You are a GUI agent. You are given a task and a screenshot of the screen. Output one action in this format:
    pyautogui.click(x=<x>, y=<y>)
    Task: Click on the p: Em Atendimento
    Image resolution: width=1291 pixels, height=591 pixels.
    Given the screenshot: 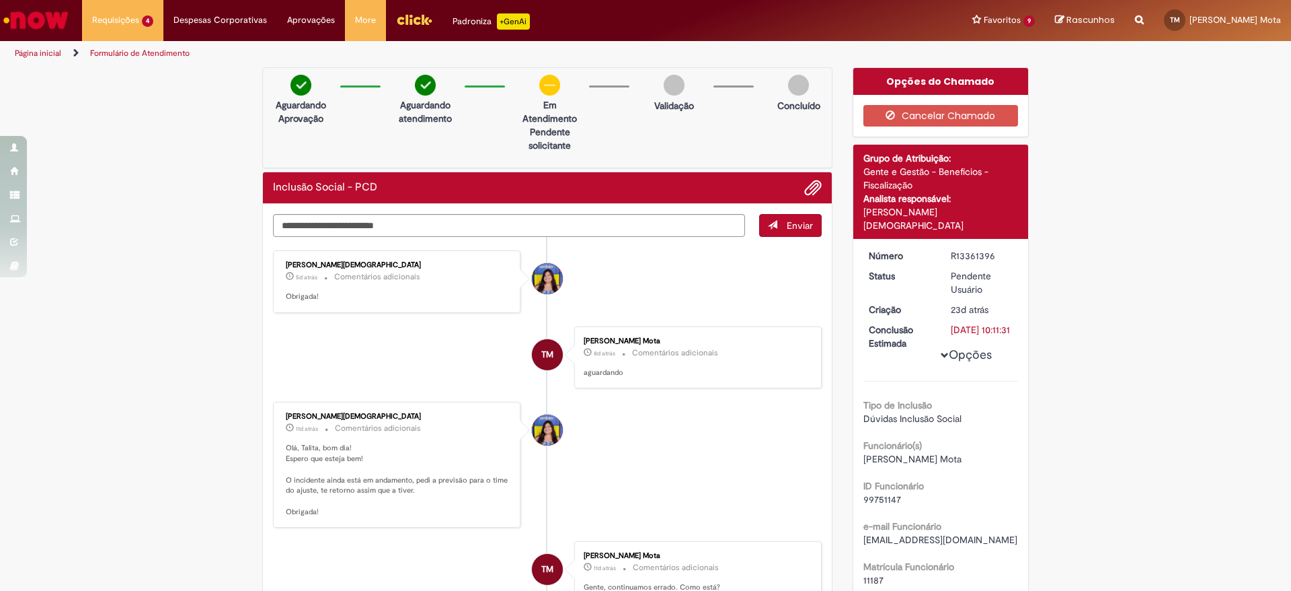 What is the action you would take?
    pyautogui.click(x=550, y=112)
    